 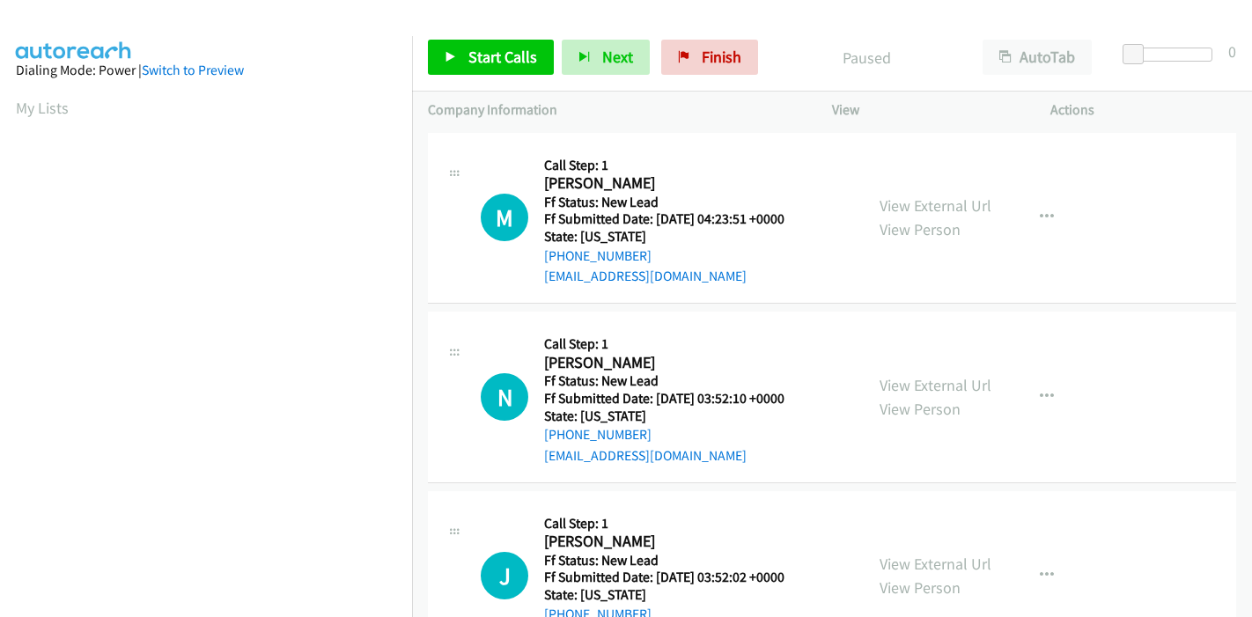 What do you see at coordinates (193, 70) in the screenshot?
I see `a: Switch to Preview` at bounding box center [193, 70].